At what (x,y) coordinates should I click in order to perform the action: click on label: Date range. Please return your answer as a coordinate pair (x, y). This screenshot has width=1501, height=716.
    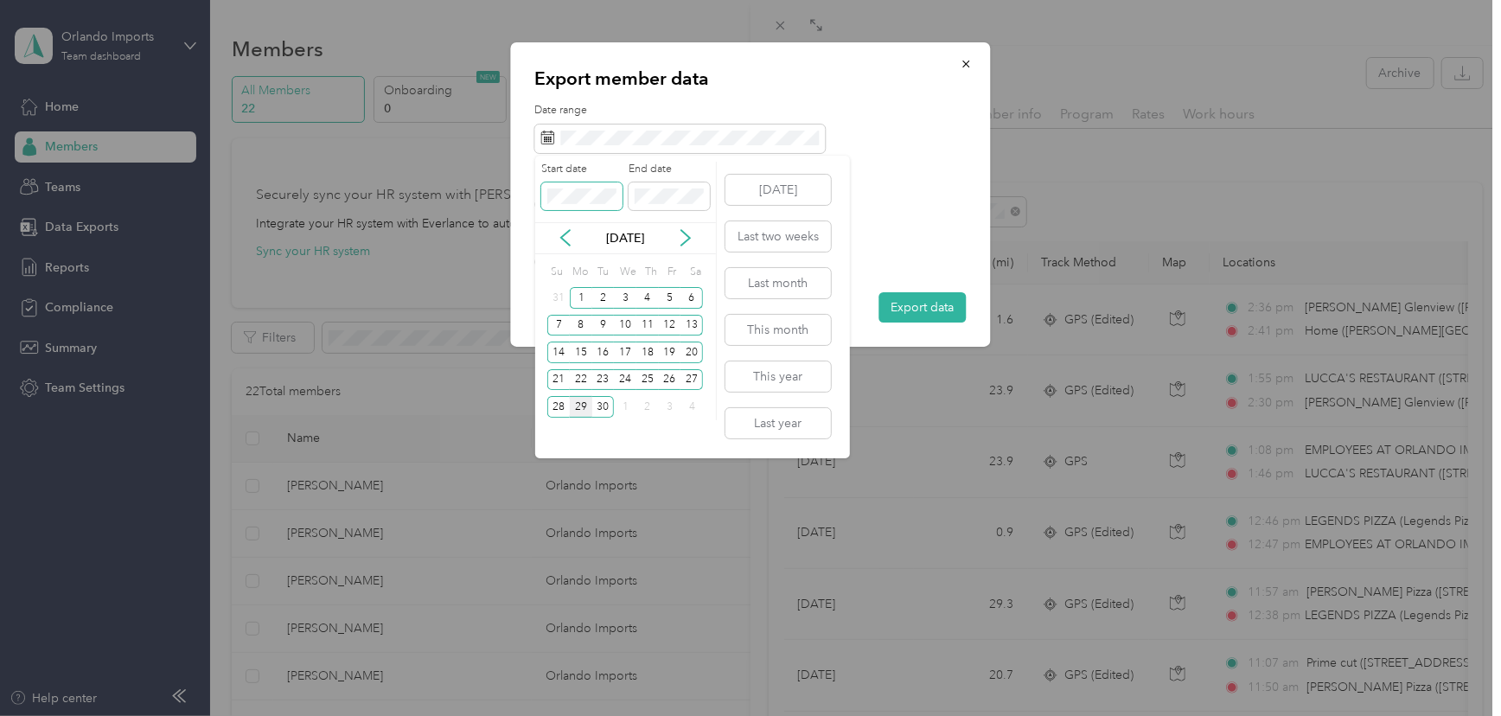
    Looking at the image, I should click on (751, 111).